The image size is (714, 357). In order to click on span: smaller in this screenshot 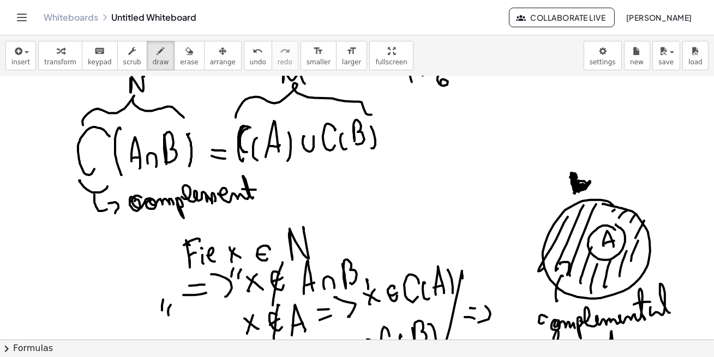, I will do `click(319, 62)`.